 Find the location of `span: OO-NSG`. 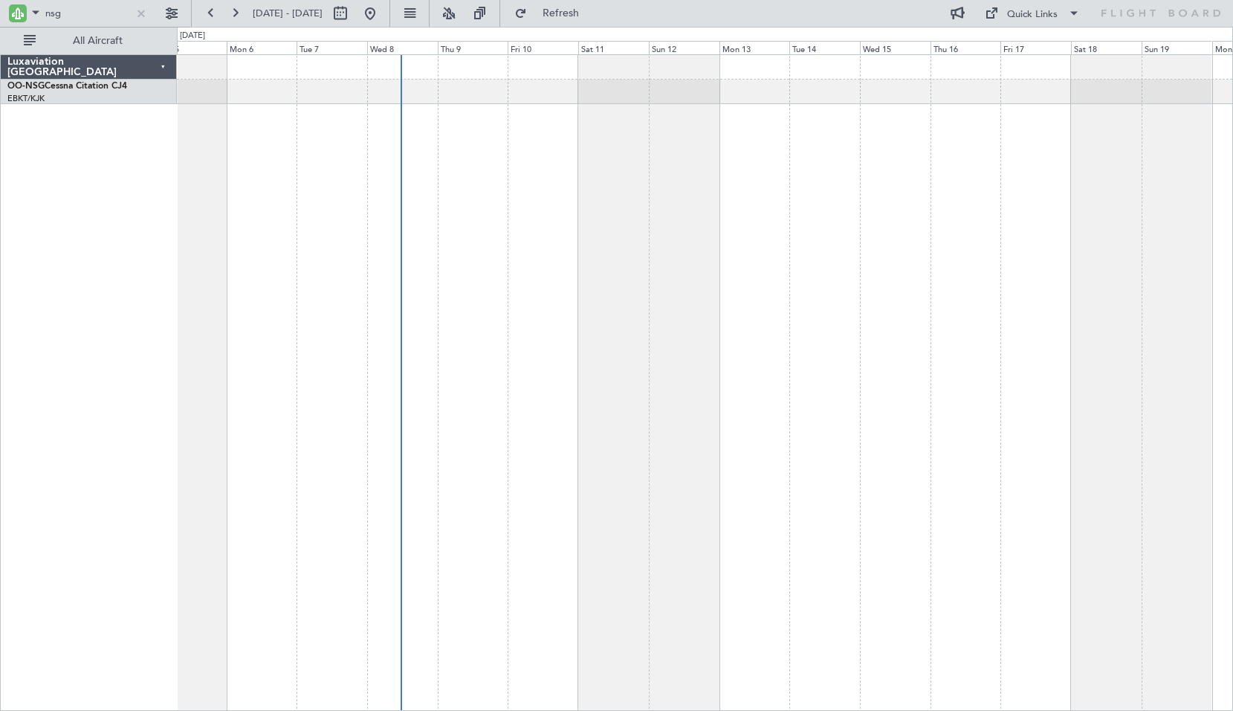

span: OO-NSG is located at coordinates (26, 86).